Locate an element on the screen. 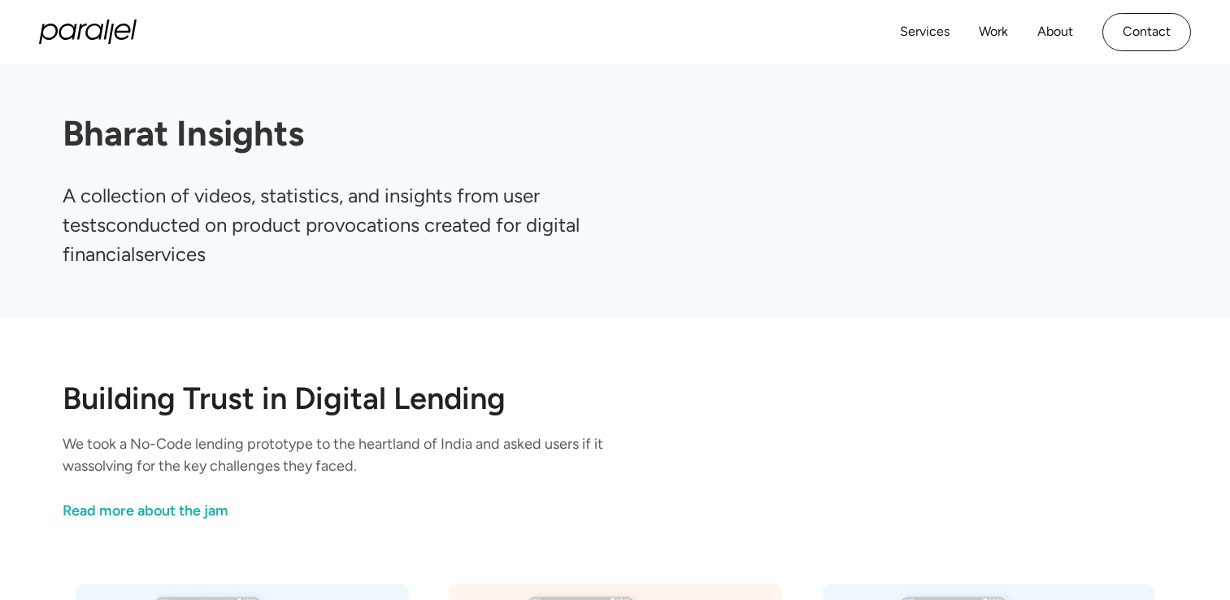  a: link is located at coordinates (367, 511).